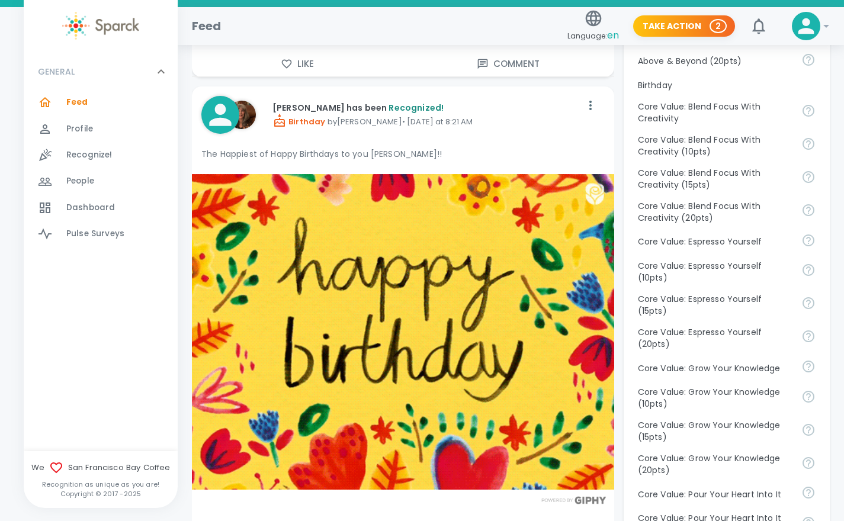 The width and height of the screenshot is (844, 521). I want to click on div: Recognize!, so click(101, 155).